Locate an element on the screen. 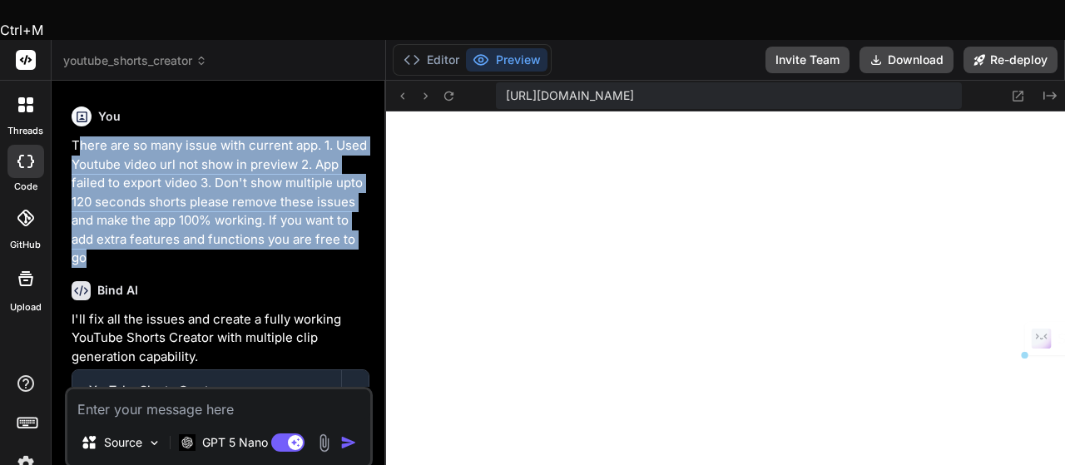 The width and height of the screenshot is (1065, 465). button: YouTube Shorts CreatorClick to open Workbench is located at coordinates (206, 398).